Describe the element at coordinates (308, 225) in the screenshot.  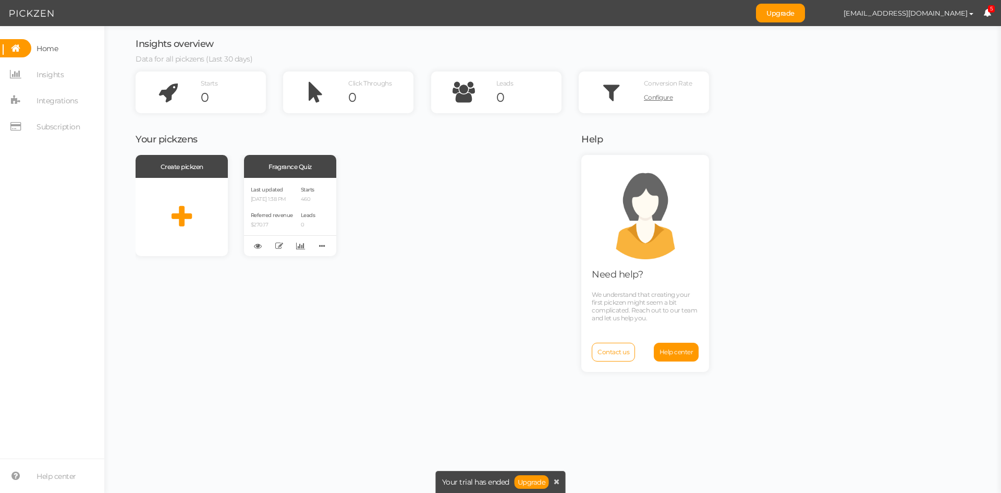
I see `p: 0` at that location.